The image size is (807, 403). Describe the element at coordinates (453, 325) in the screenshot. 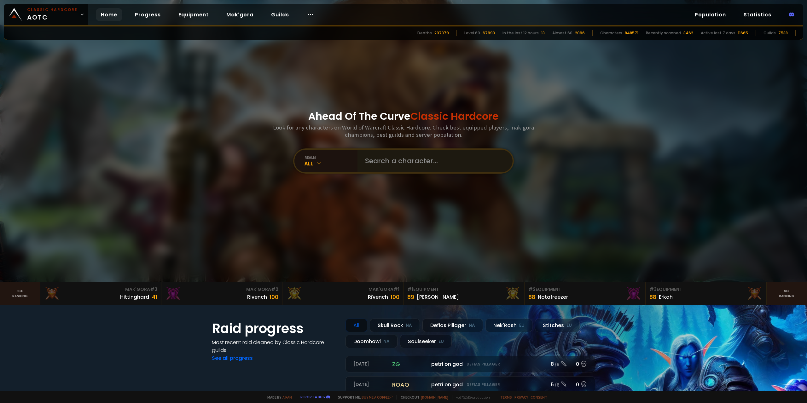

I see `div: Defias Pillager` at that location.